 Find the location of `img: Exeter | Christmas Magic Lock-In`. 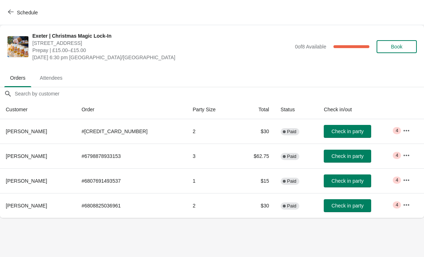

img: Exeter | Christmas Magic Lock-In is located at coordinates (18, 47).